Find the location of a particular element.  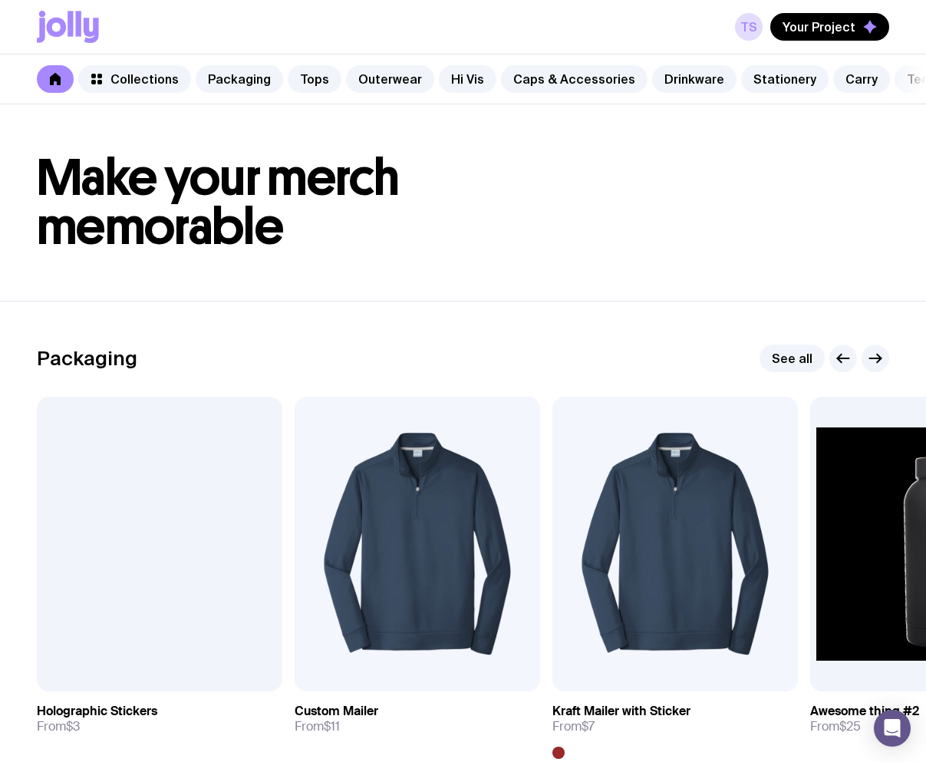

h3: Holographic Stickers is located at coordinates (97, 711).